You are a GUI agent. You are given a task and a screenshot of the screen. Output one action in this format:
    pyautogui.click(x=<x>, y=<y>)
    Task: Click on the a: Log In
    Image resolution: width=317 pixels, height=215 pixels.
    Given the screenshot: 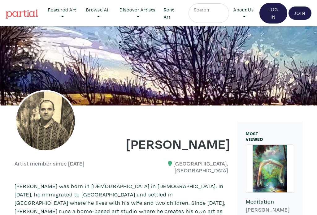 What is the action you would take?
    pyautogui.click(x=273, y=13)
    